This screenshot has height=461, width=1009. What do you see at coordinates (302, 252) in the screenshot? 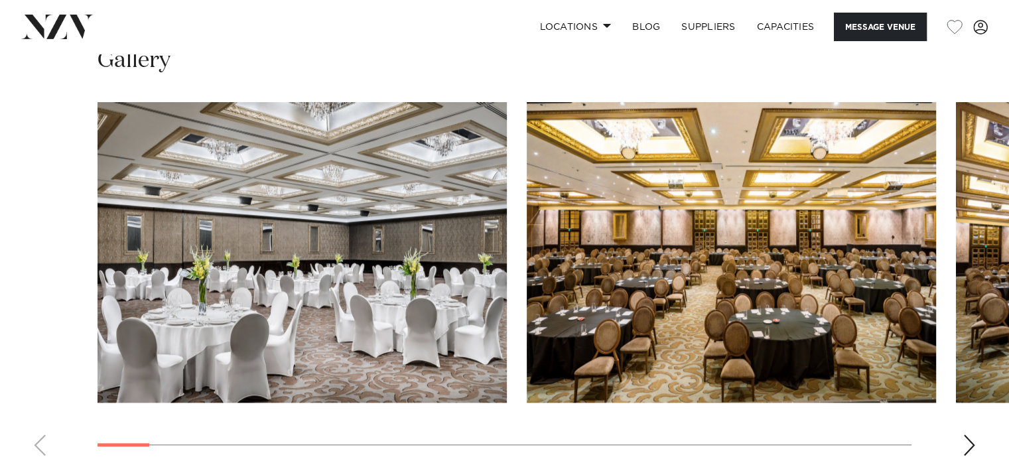
I see `swiper-slide: 1 / 30` at bounding box center [302, 252].